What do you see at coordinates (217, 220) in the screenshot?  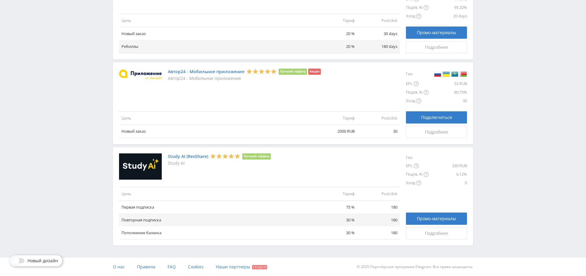 I see `td: Повторная подписка` at bounding box center [217, 220].